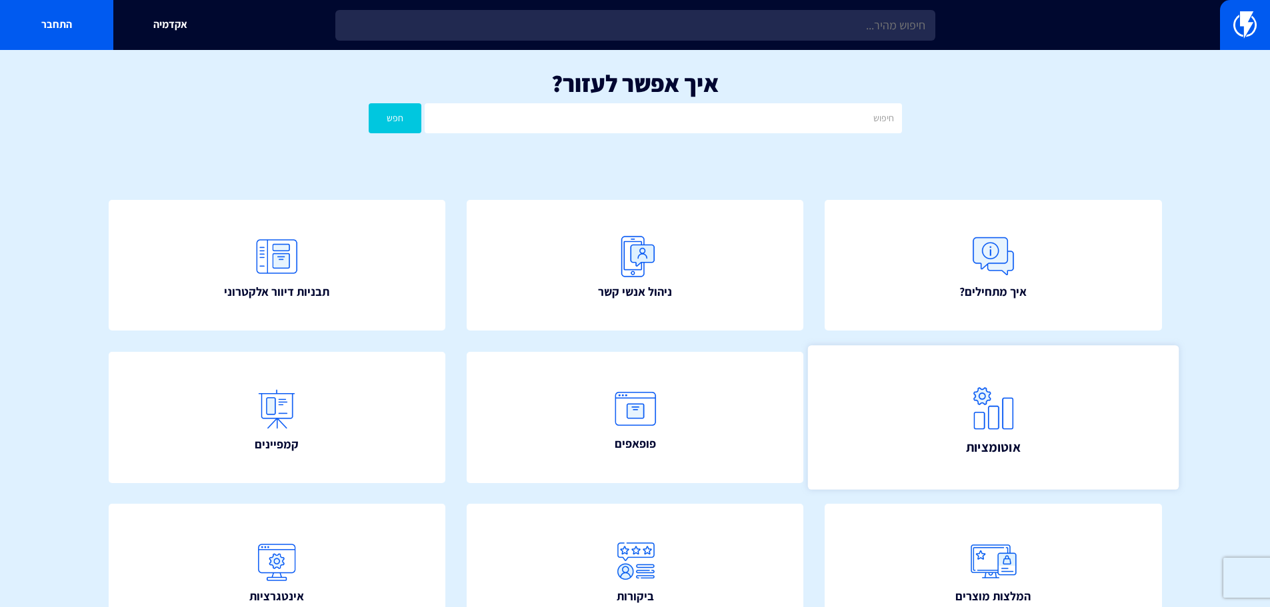 The image size is (1270, 607). I want to click on span: תבניות דיוור אלקטרוני, so click(277, 292).